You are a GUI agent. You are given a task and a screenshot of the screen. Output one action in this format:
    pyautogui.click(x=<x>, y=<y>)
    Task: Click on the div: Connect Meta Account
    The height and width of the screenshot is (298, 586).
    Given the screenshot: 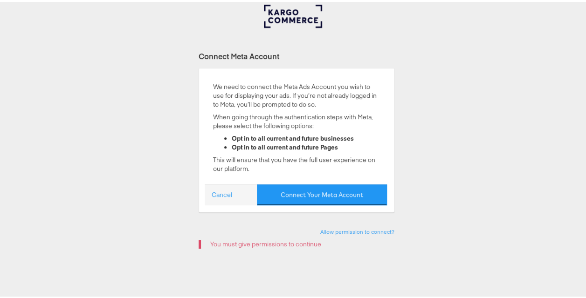 What is the action you would take?
    pyautogui.click(x=297, y=54)
    